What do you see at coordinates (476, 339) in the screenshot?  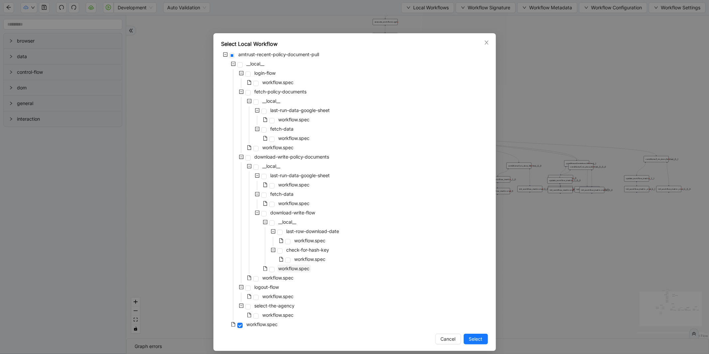 I see `button: Select` at bounding box center [476, 339].